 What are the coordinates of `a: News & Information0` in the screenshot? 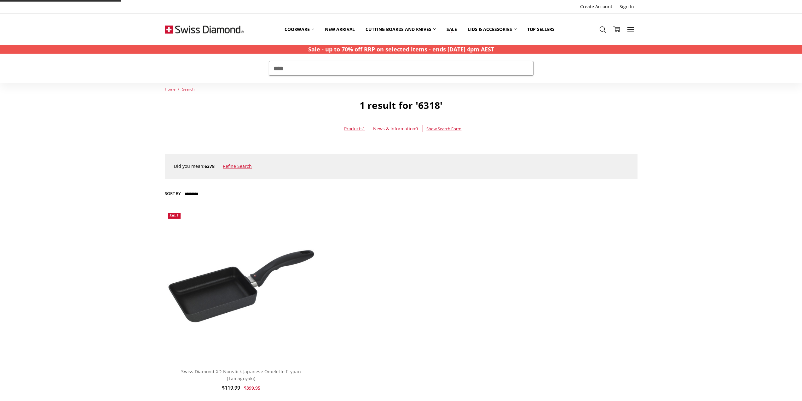 It's located at (396, 129).